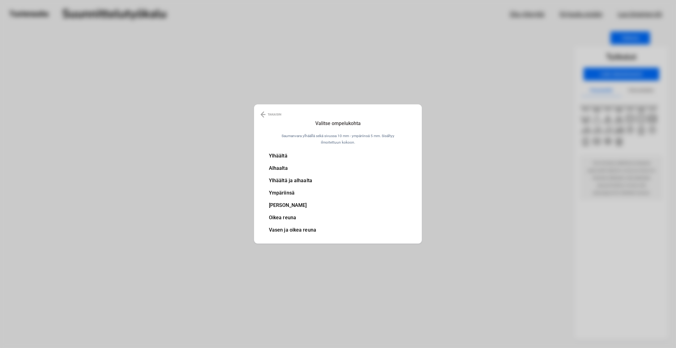 This screenshot has width=676, height=348. I want to click on li: Alhaalta, so click(292, 168).